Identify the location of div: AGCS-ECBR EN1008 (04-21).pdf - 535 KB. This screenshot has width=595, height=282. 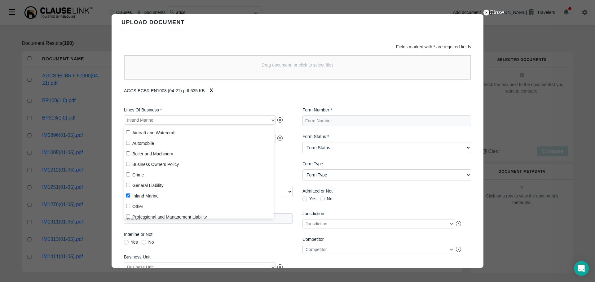
(297, 91).